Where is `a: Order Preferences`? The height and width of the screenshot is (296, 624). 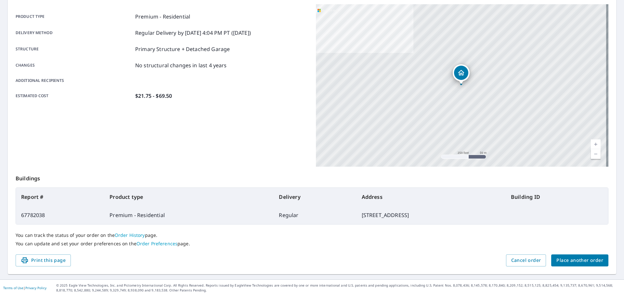 a: Order Preferences is located at coordinates (157, 244).